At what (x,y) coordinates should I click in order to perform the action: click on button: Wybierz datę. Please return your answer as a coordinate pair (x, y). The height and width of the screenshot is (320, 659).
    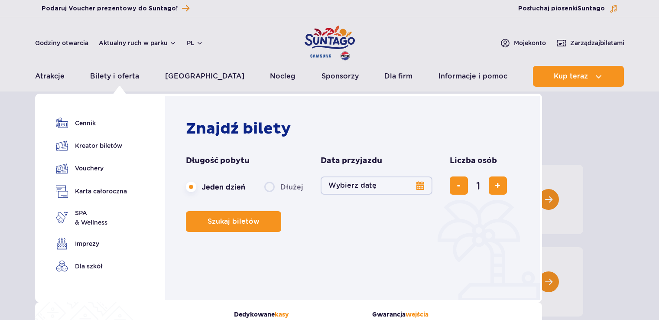
    Looking at the image, I should click on (376, 185).